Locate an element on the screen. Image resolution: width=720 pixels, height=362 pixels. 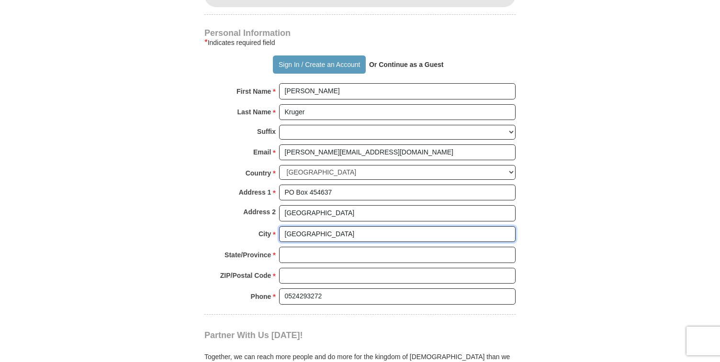
img: tab_domain_overview_orange.svg is located at coordinates (30, 59).